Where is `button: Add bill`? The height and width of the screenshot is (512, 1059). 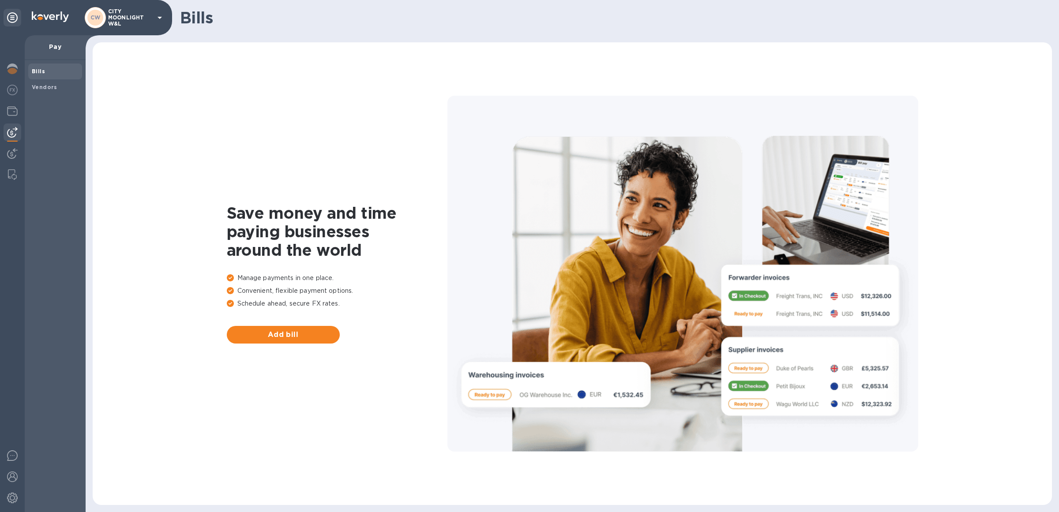 button: Add bill is located at coordinates (283, 335).